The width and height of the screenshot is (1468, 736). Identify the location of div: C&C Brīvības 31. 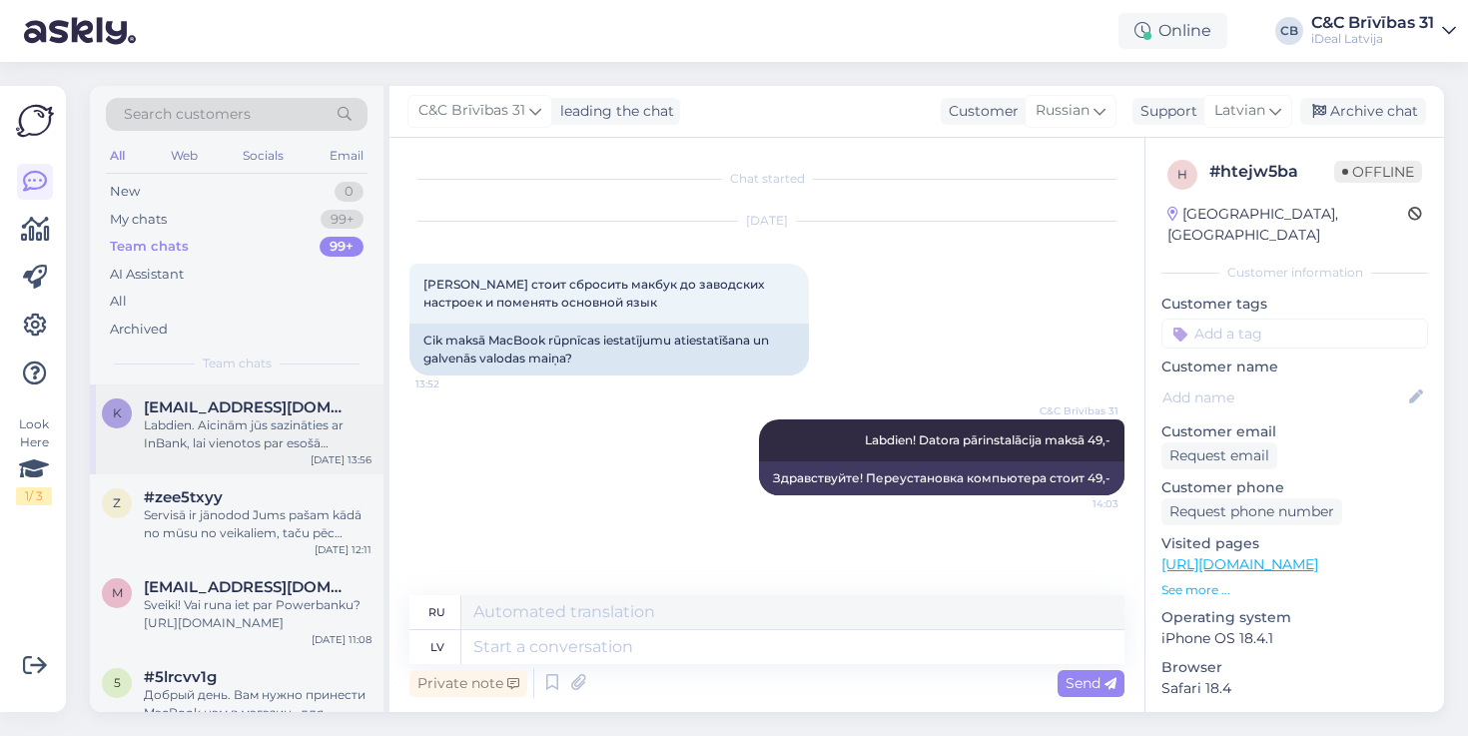
(1372, 23).